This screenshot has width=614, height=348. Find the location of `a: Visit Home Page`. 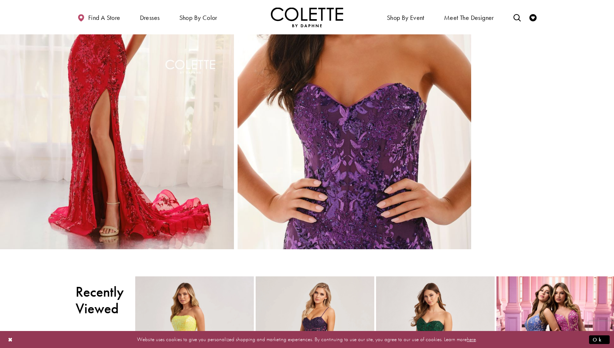

a: Visit Home Page is located at coordinates (307, 17).